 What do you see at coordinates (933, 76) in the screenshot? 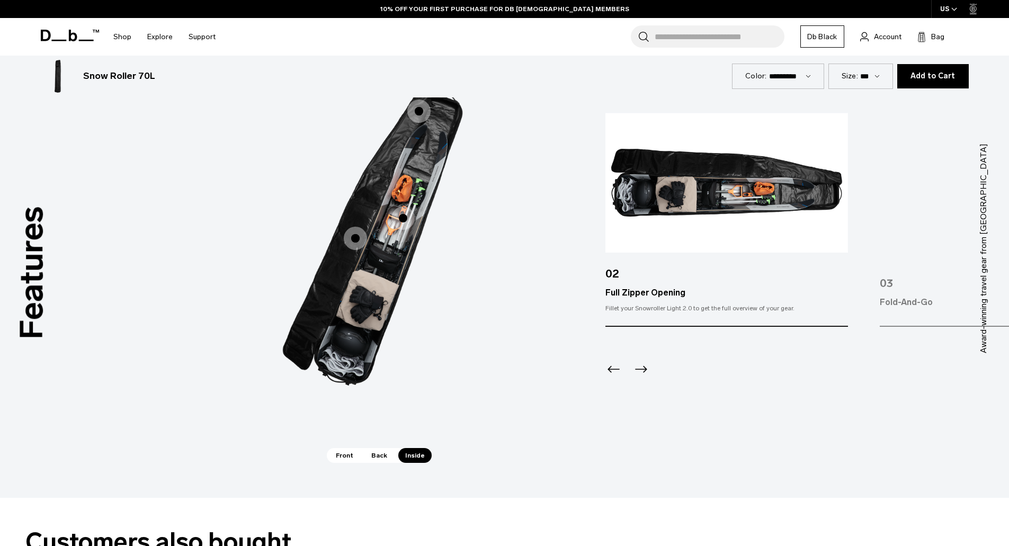
I see `button: Add to Cart` at bounding box center [933, 76].